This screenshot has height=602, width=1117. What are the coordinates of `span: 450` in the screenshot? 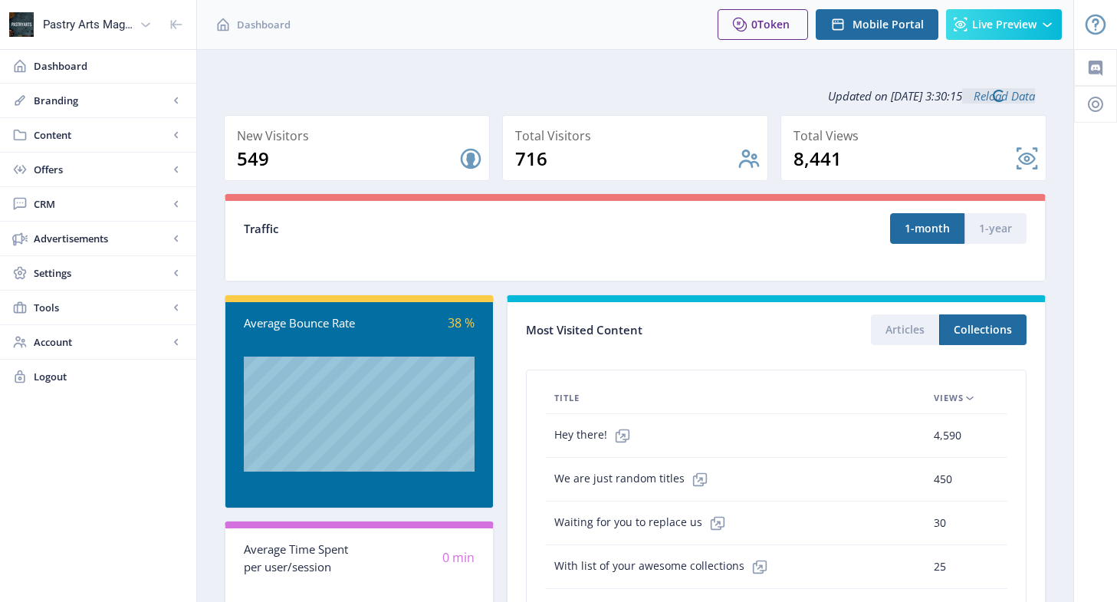 It's located at (943, 479).